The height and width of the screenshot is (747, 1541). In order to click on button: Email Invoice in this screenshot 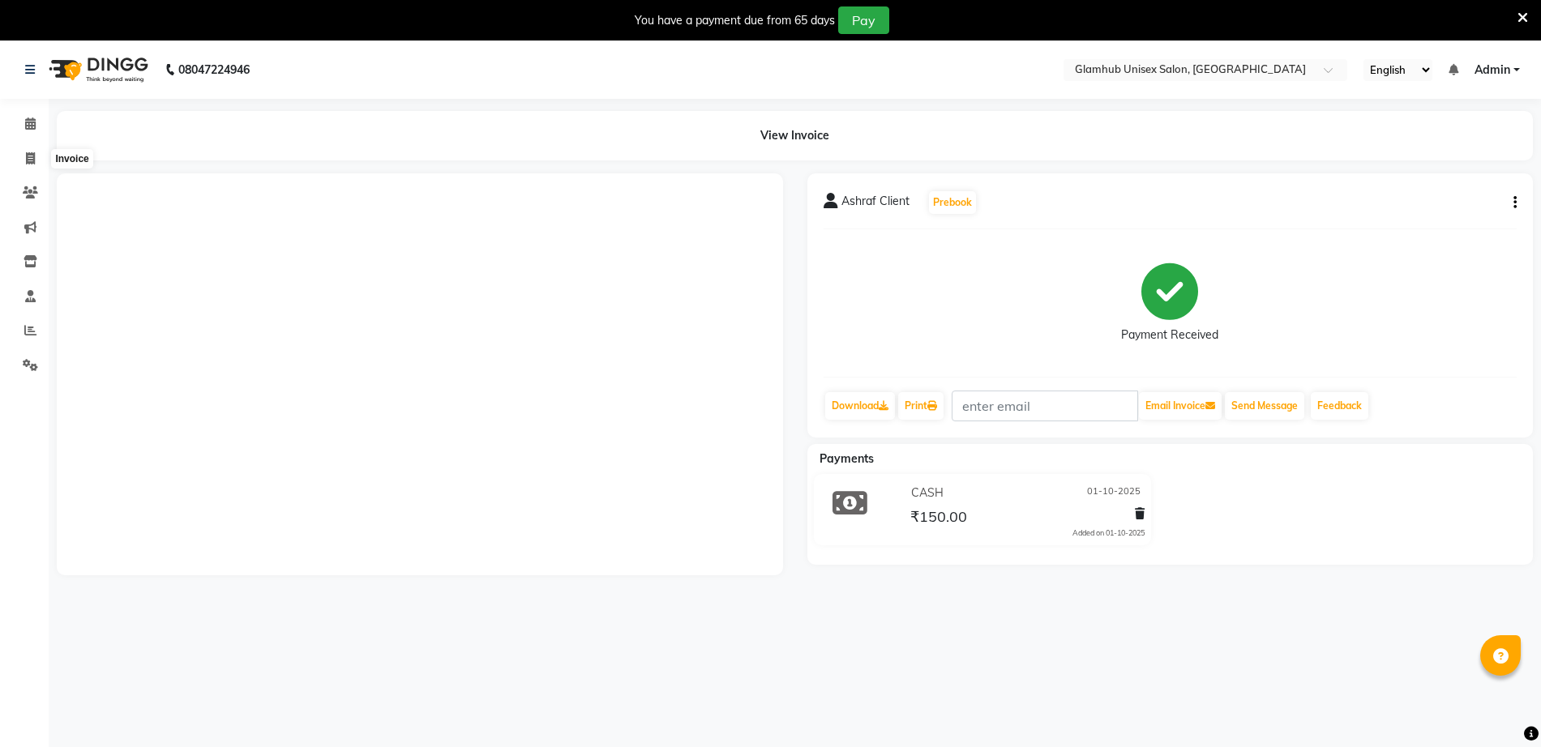, I will do `click(1180, 406)`.